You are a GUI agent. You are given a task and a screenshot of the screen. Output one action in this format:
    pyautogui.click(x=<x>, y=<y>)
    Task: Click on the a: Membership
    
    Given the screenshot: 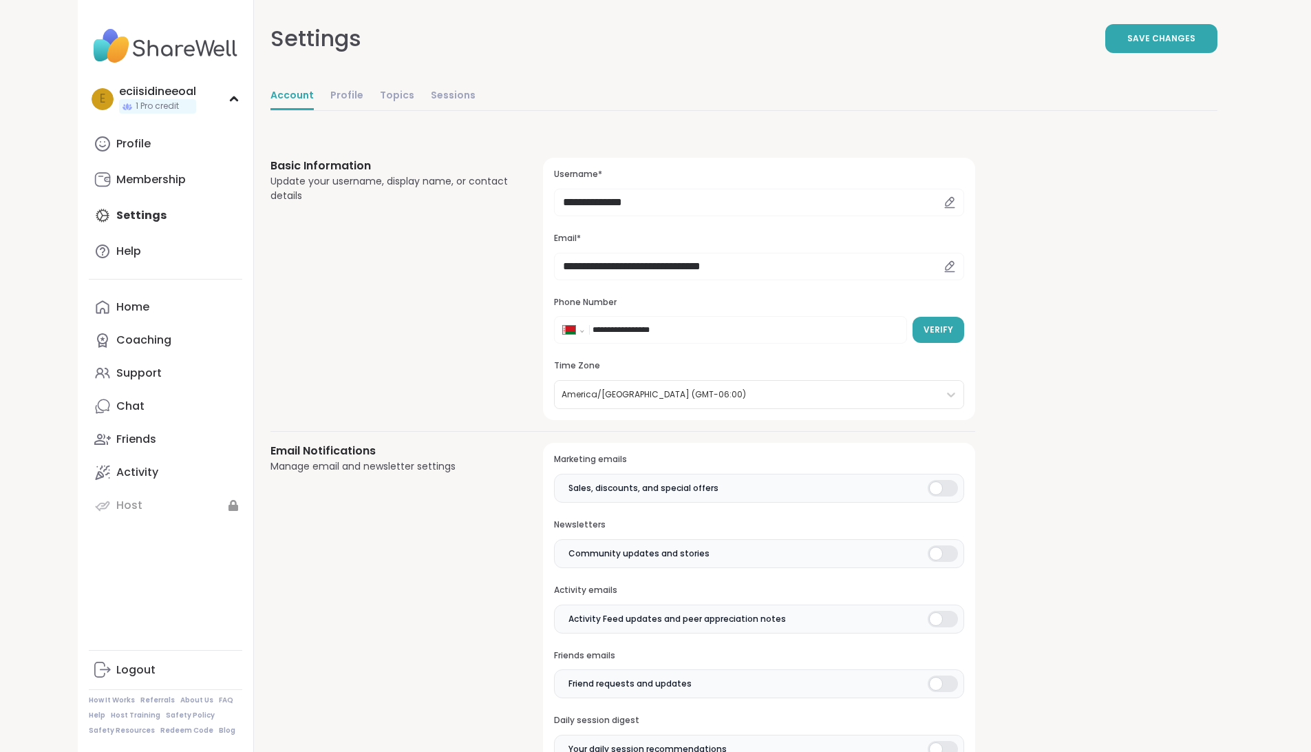 What is the action you would take?
    pyautogui.click(x=165, y=180)
    